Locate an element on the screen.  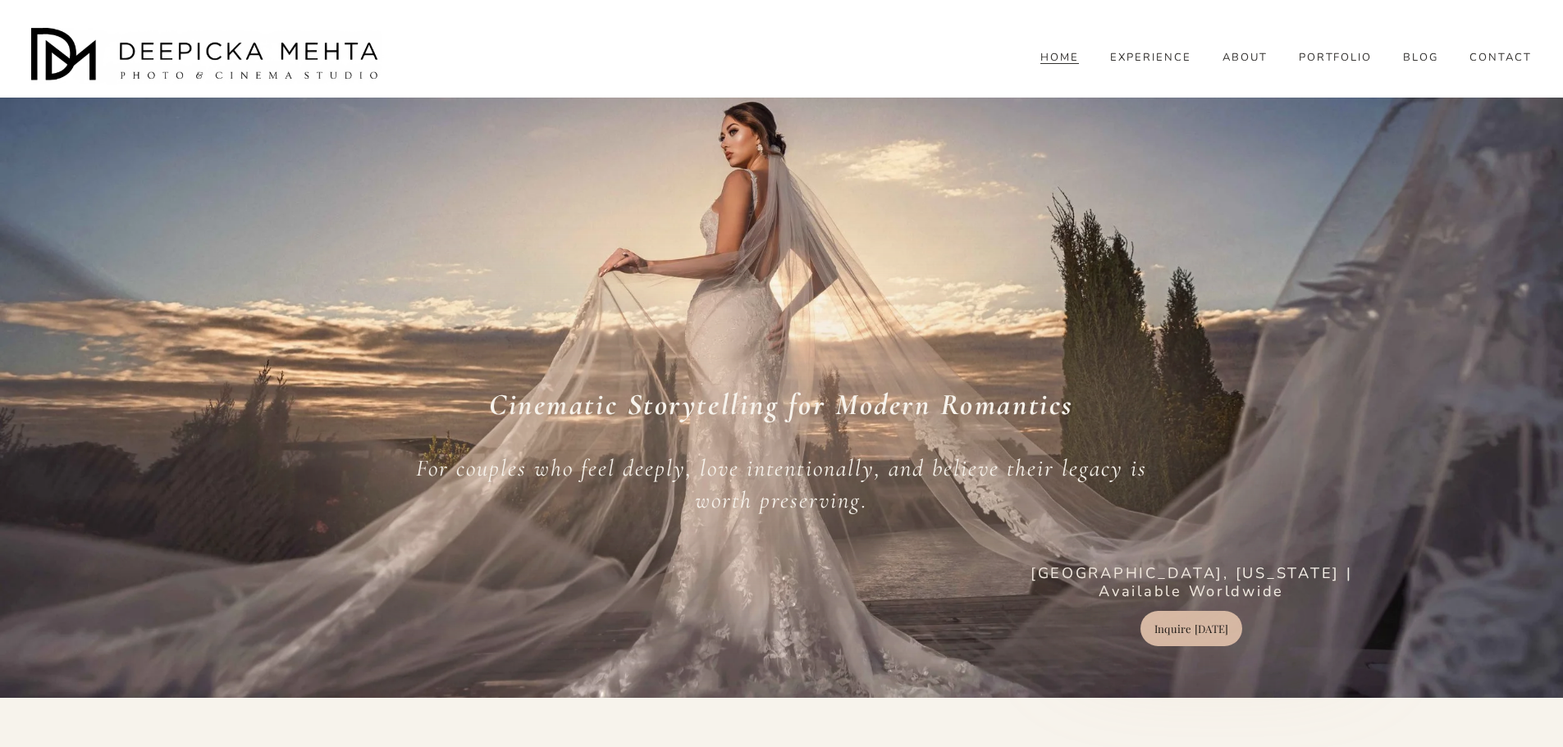
a: CONTACT is located at coordinates (1500, 57).